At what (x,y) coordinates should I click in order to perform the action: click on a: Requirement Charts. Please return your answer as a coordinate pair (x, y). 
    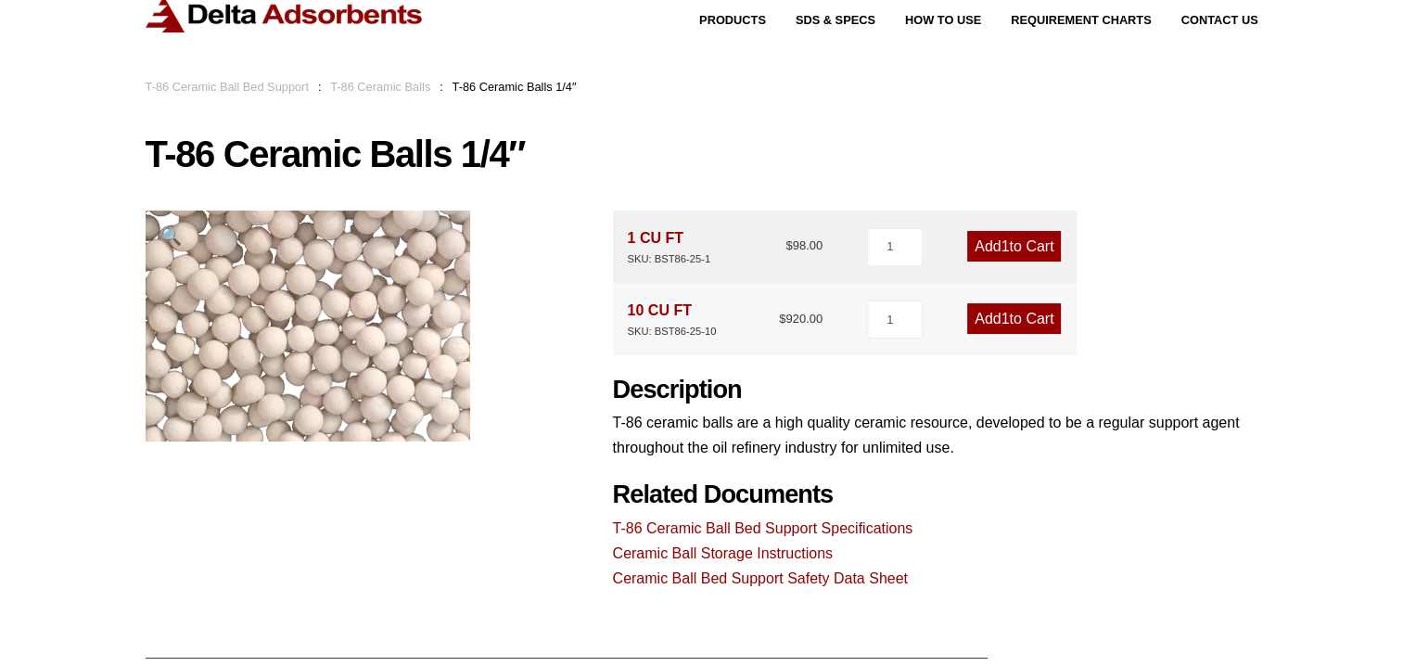
    Looking at the image, I should click on (1065, 20).